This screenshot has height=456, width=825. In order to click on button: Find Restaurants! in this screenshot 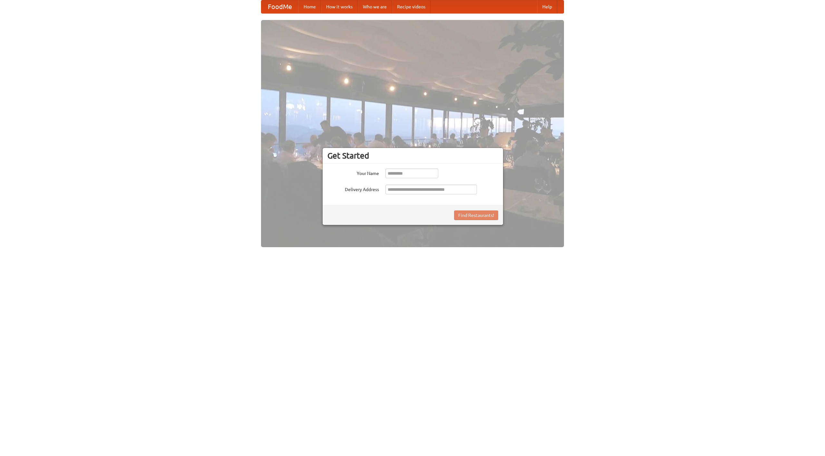, I will do `click(476, 215)`.